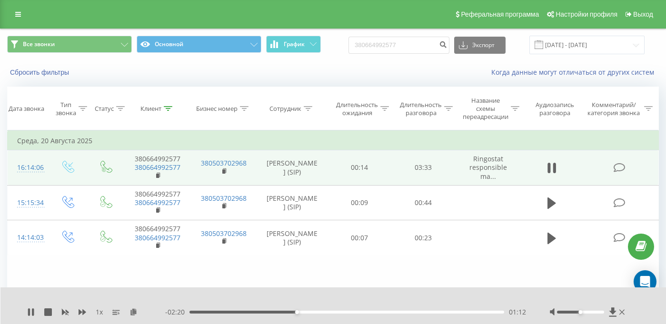 This screenshot has height=324, width=666. I want to click on div: 15:15:34, so click(28, 203).